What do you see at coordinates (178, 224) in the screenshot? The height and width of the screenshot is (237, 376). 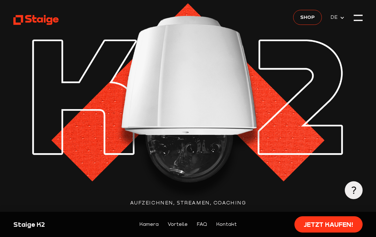 I see `a: Vorteile` at bounding box center [178, 224].